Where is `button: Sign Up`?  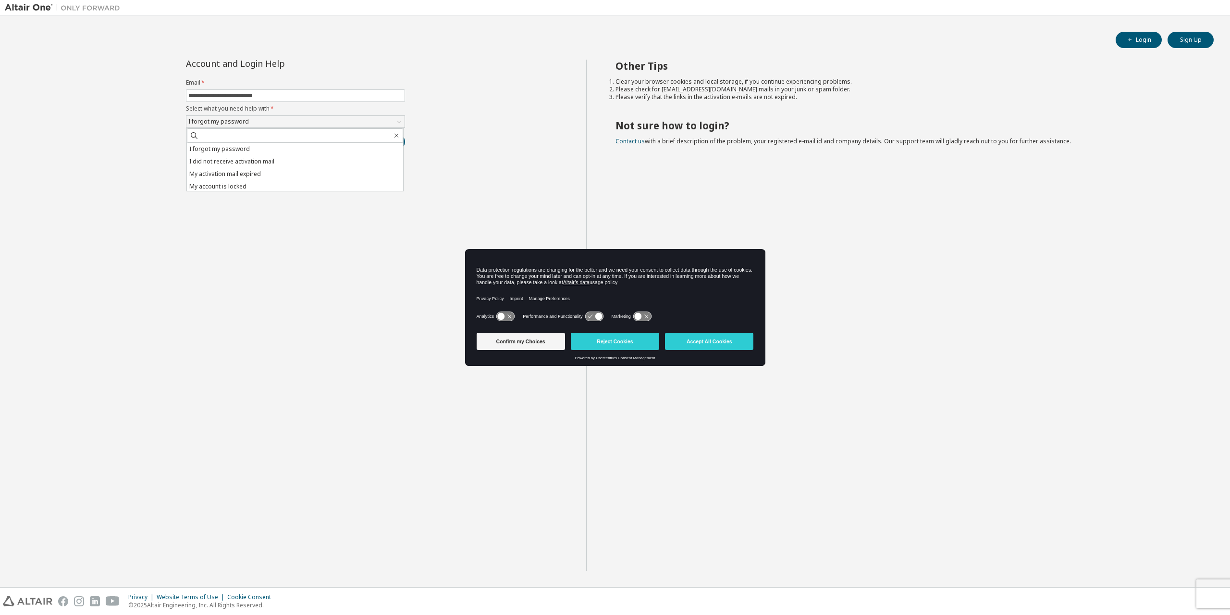 button: Sign Up is located at coordinates (1191, 40).